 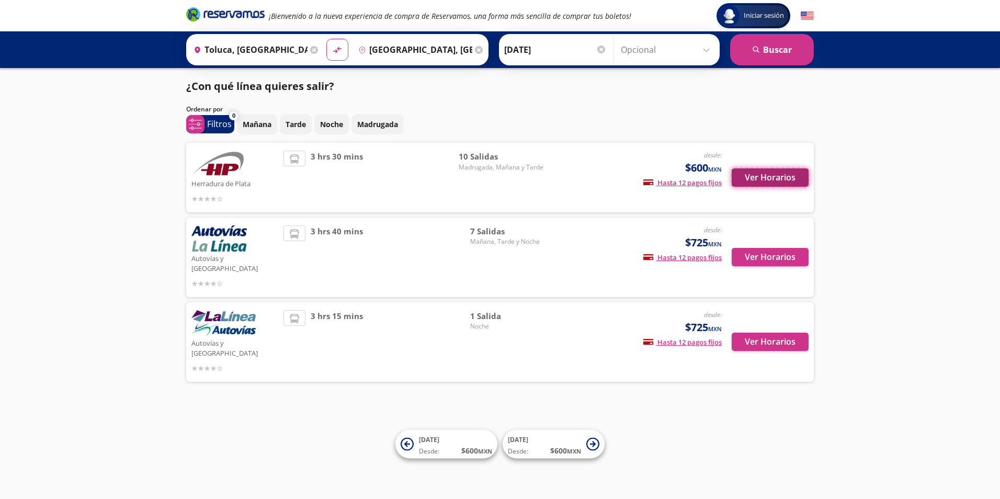 What do you see at coordinates (507, 316) in the screenshot?
I see `span: 1 Salida` at bounding box center [507, 316].